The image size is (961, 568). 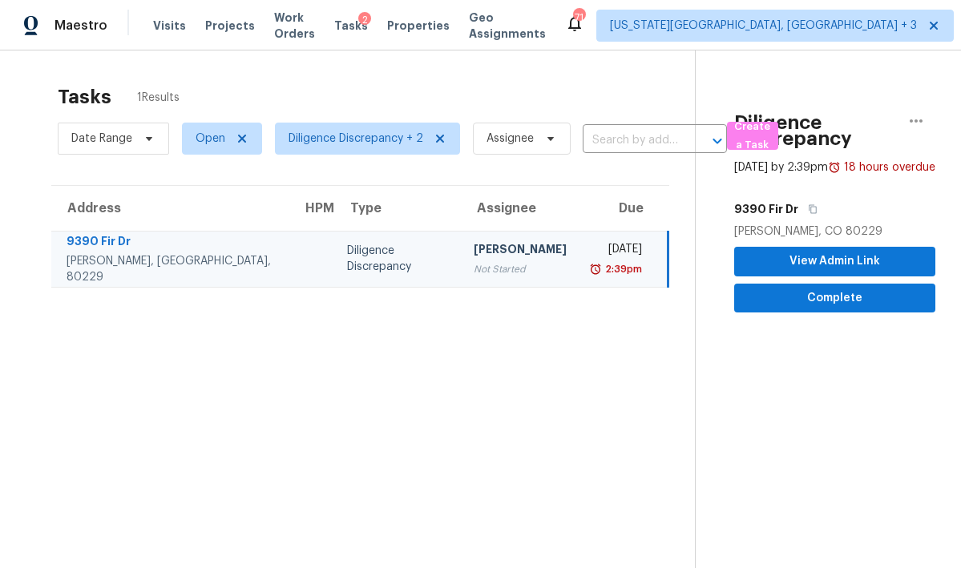 I want to click on input: Search by address, so click(x=632, y=140).